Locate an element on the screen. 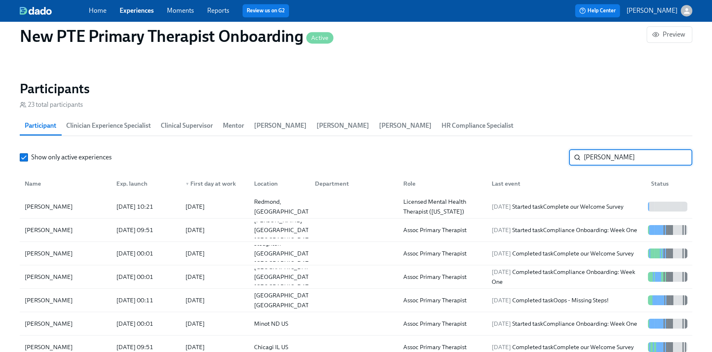 The width and height of the screenshot is (712, 352). a: dado is located at coordinates (54, 11).